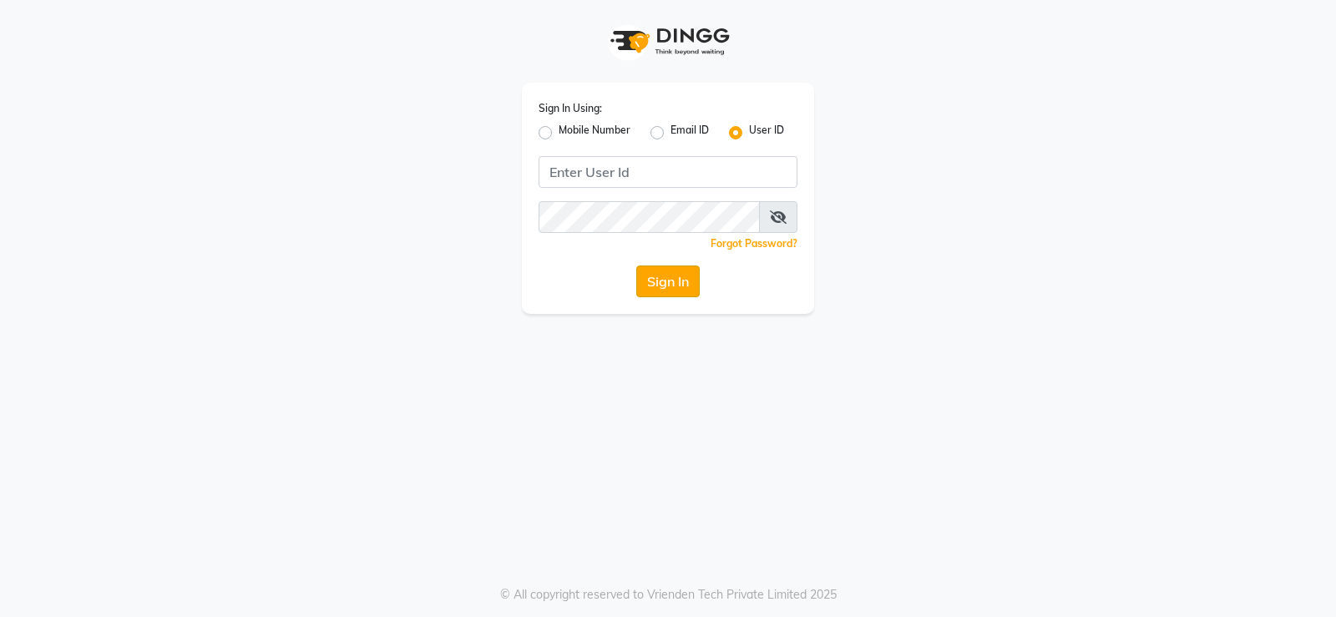  I want to click on label: User ID, so click(766, 133).